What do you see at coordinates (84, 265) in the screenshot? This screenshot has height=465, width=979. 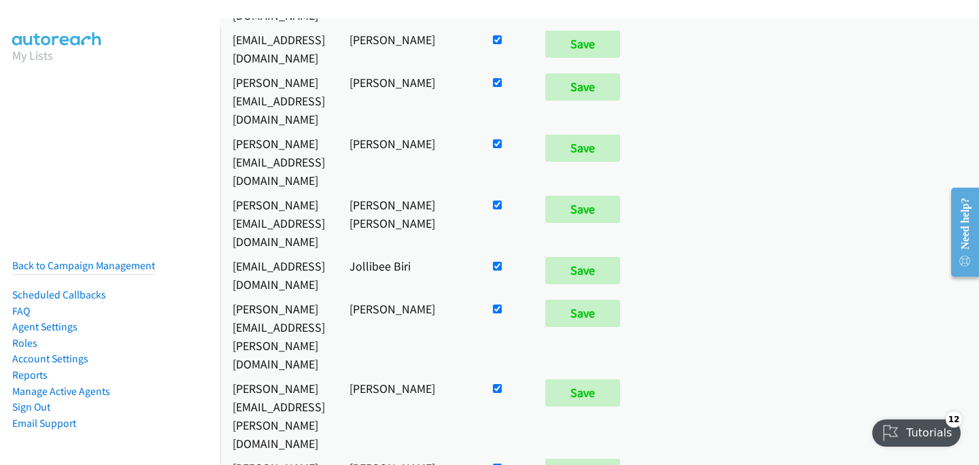 I see `a: Back to Campaign Management` at bounding box center [84, 265].